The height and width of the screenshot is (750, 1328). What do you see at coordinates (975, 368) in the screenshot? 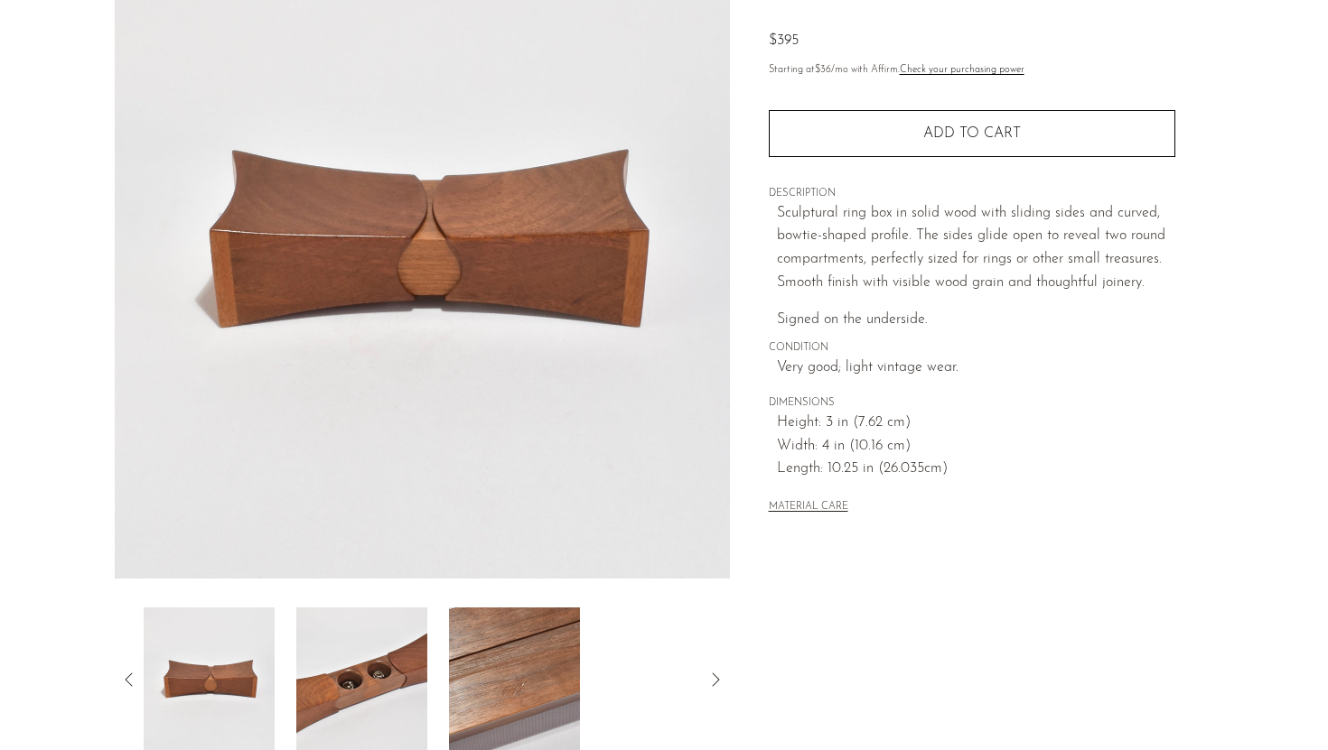
I see `span: Very good; light vintage wear.` at bounding box center [975, 368].